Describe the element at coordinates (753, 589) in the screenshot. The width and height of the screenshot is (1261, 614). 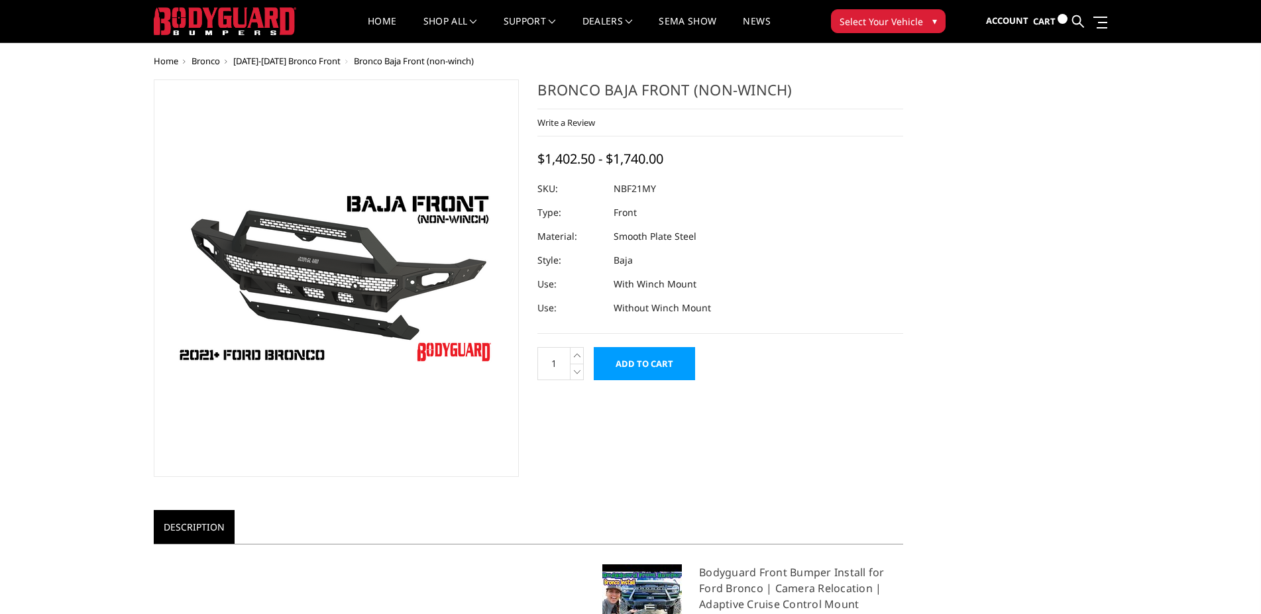
I see `h5: Bodyguard Front Bumper Install for Ford Bronco | Camera Relocation | Adaptive Cruise Control Mount` at that location.